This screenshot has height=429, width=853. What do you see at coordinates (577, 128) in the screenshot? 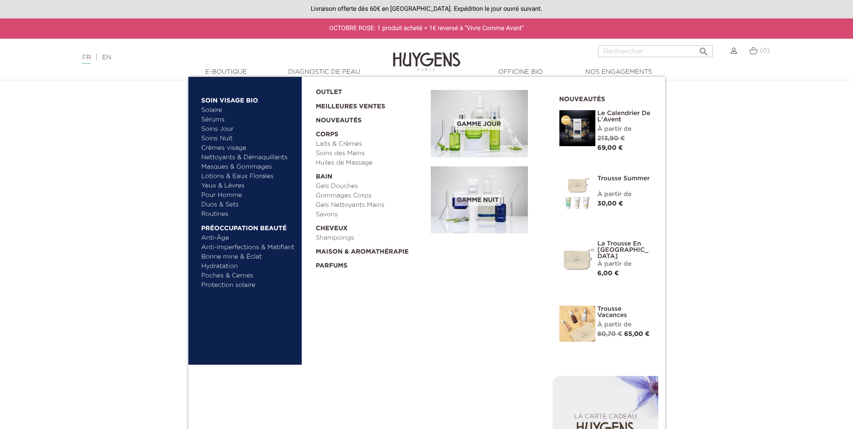
I see `img: Le Calendrier de L'Avent` at bounding box center [577, 128].